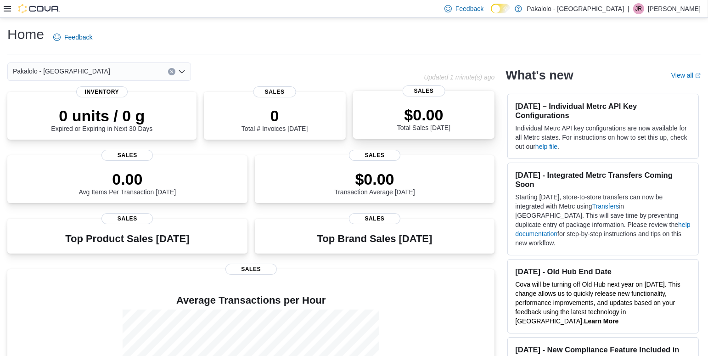 Image resolution: width=708 pixels, height=356 pixels. Describe the element at coordinates (172, 72) in the screenshot. I see `button: Clear input` at that location.